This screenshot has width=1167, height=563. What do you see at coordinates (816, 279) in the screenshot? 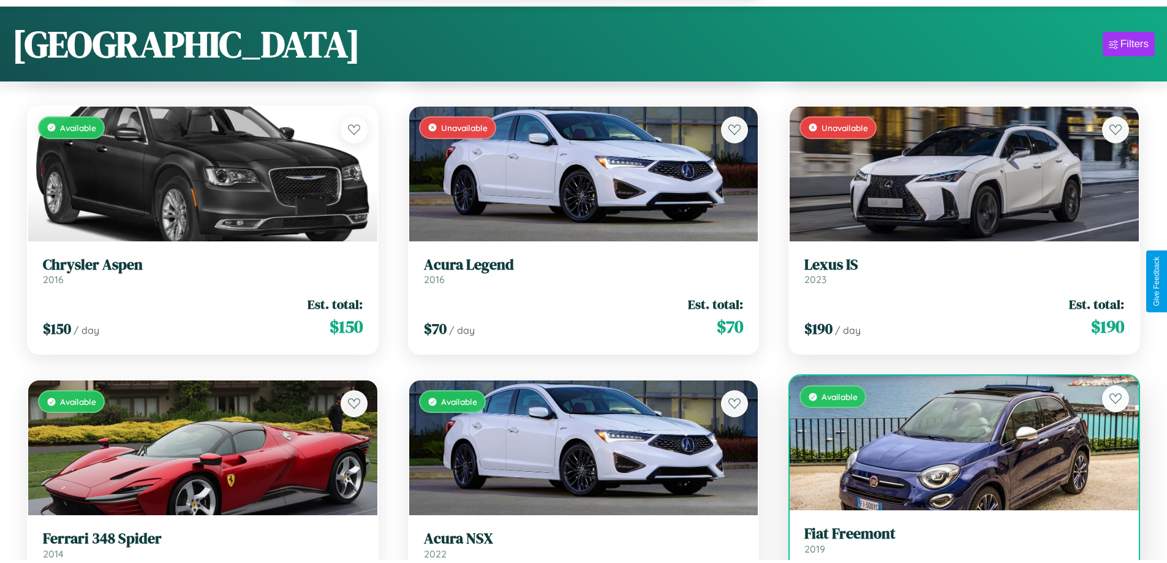
I see `span: 2023` at bounding box center [816, 279].